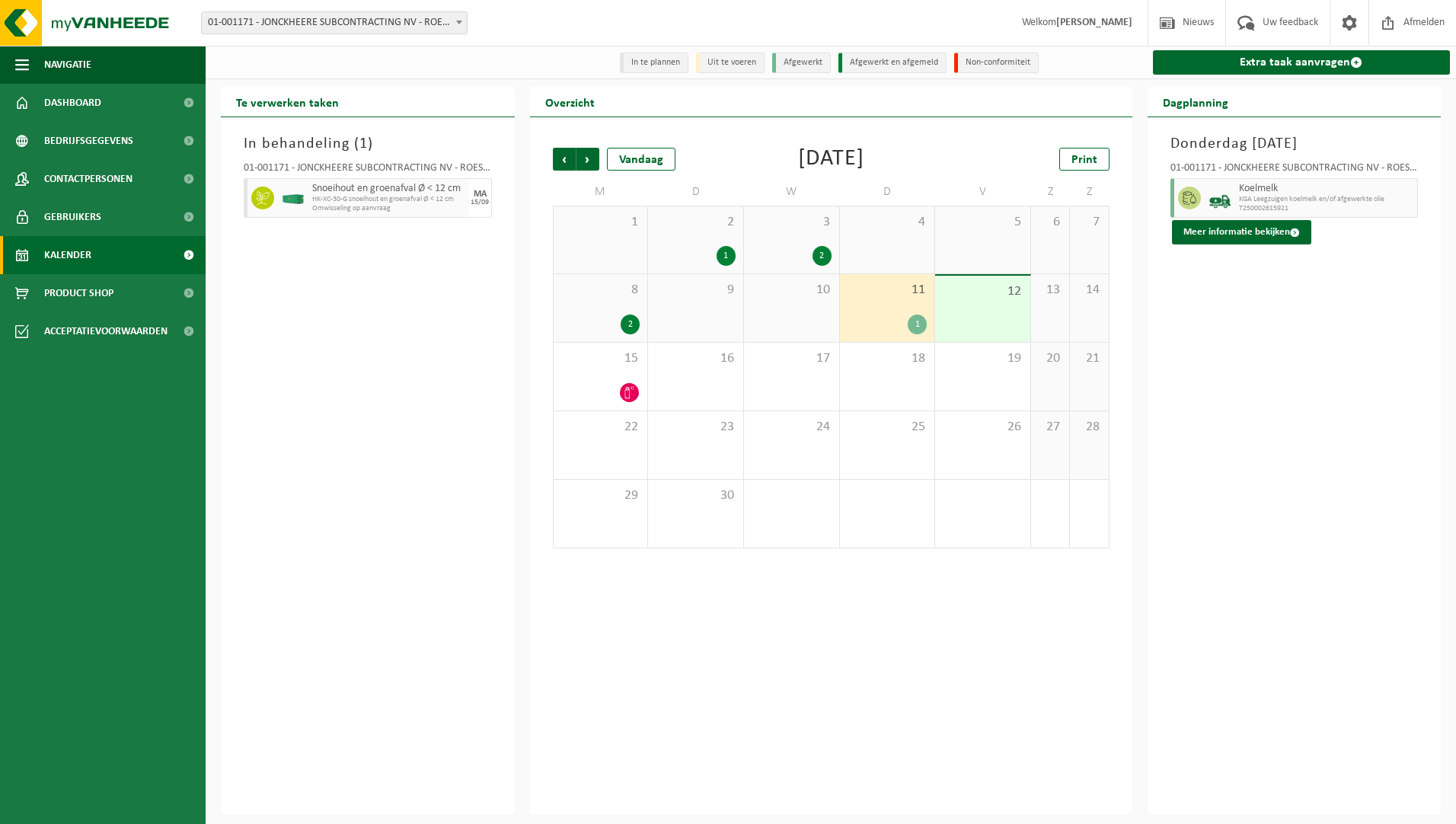  What do you see at coordinates (1220, 198) in the screenshot?
I see `img: BL-LQ-LV` at bounding box center [1220, 198].